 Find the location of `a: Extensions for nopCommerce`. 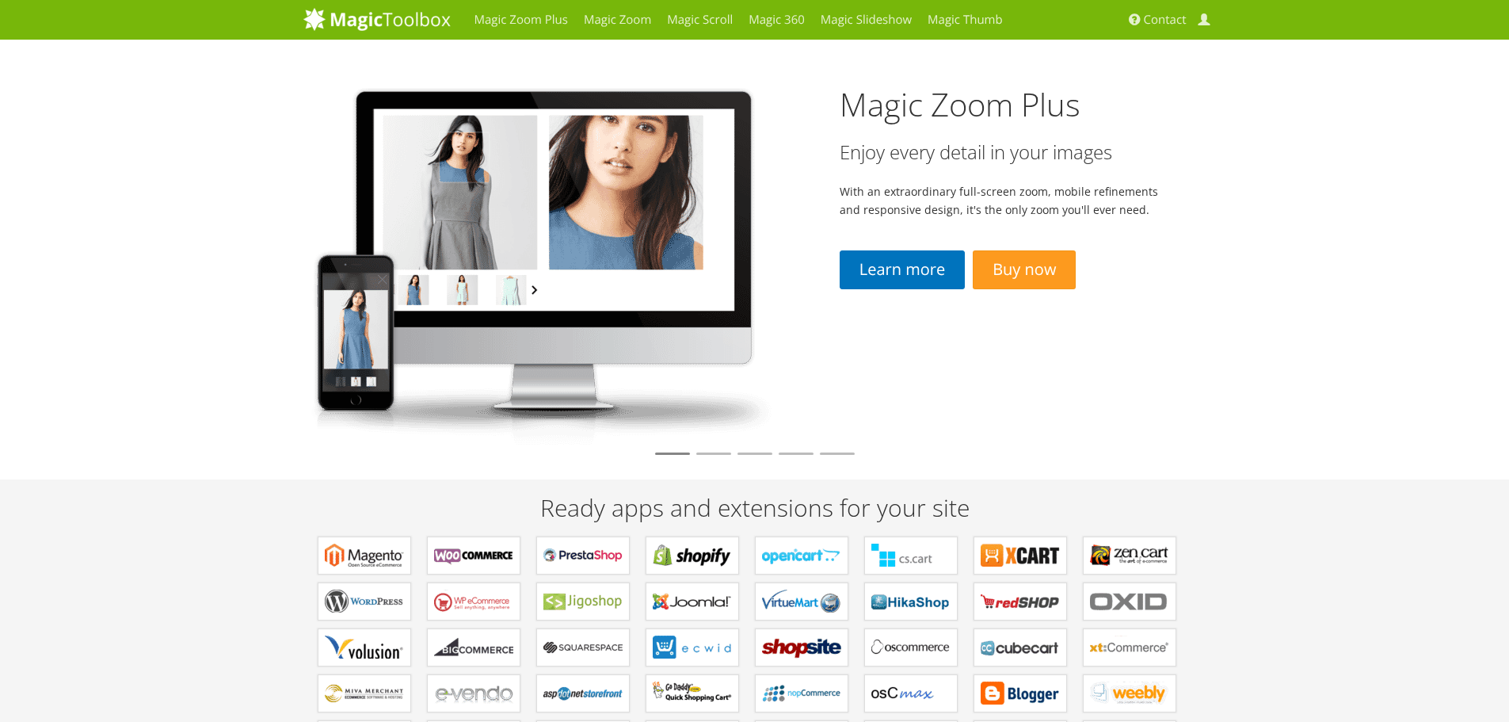

a: Extensions for nopCommerce is located at coordinates (802, 693).